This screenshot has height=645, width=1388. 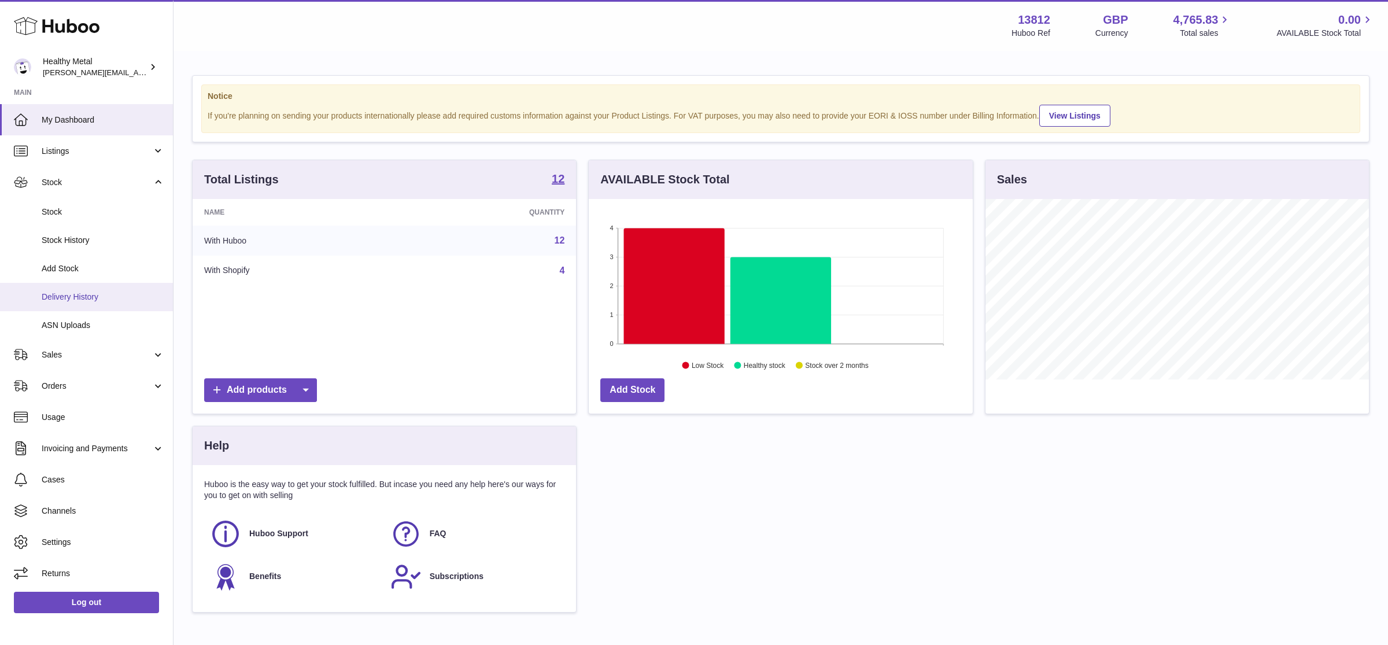 What do you see at coordinates (103, 240) in the screenshot?
I see `span: Stock History` at bounding box center [103, 240].